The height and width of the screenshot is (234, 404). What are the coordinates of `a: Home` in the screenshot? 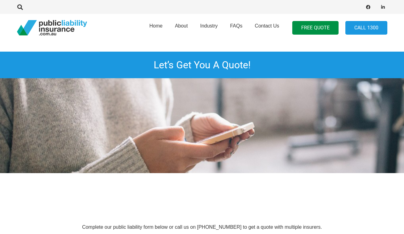 It's located at (156, 28).